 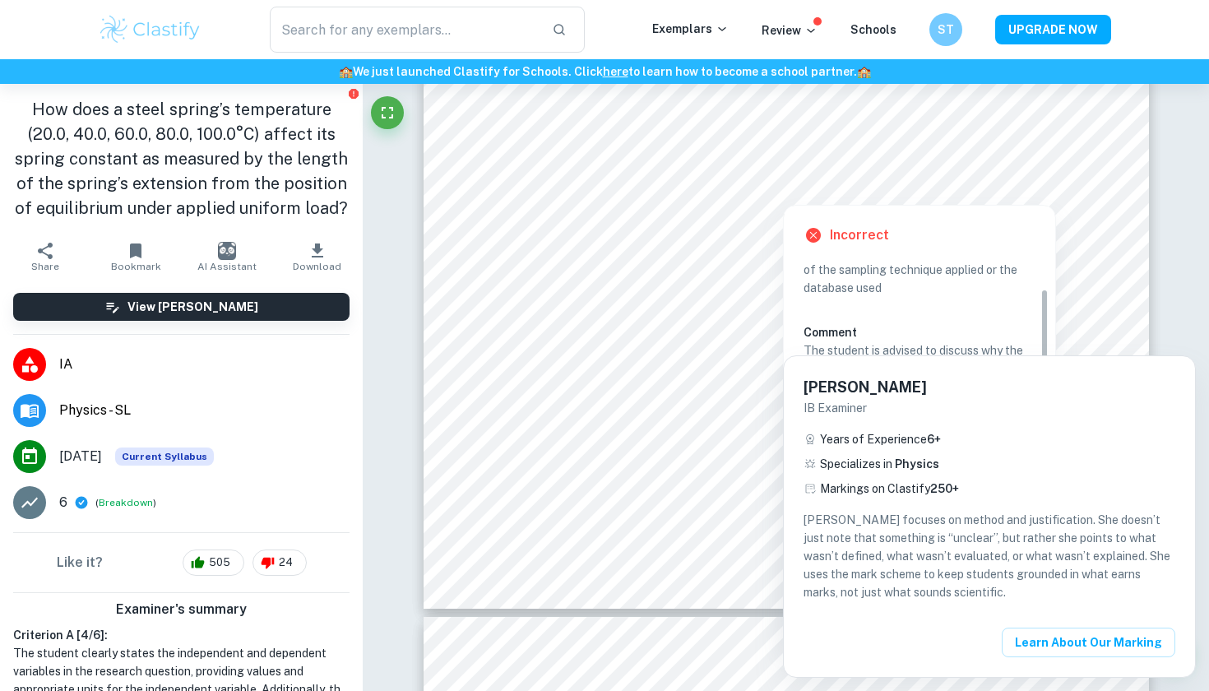 I want to click on p: IB Examiner, so click(x=989, y=408).